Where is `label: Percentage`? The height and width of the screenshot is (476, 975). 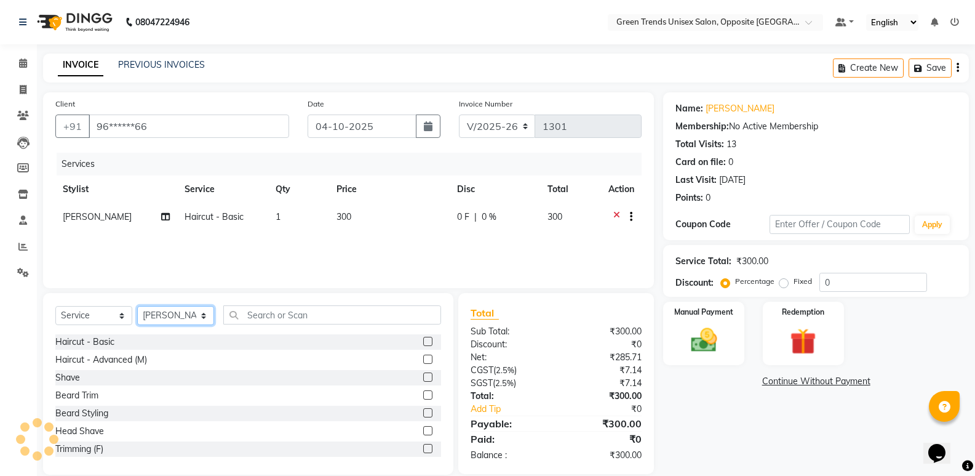
label: Percentage is located at coordinates (755, 281).